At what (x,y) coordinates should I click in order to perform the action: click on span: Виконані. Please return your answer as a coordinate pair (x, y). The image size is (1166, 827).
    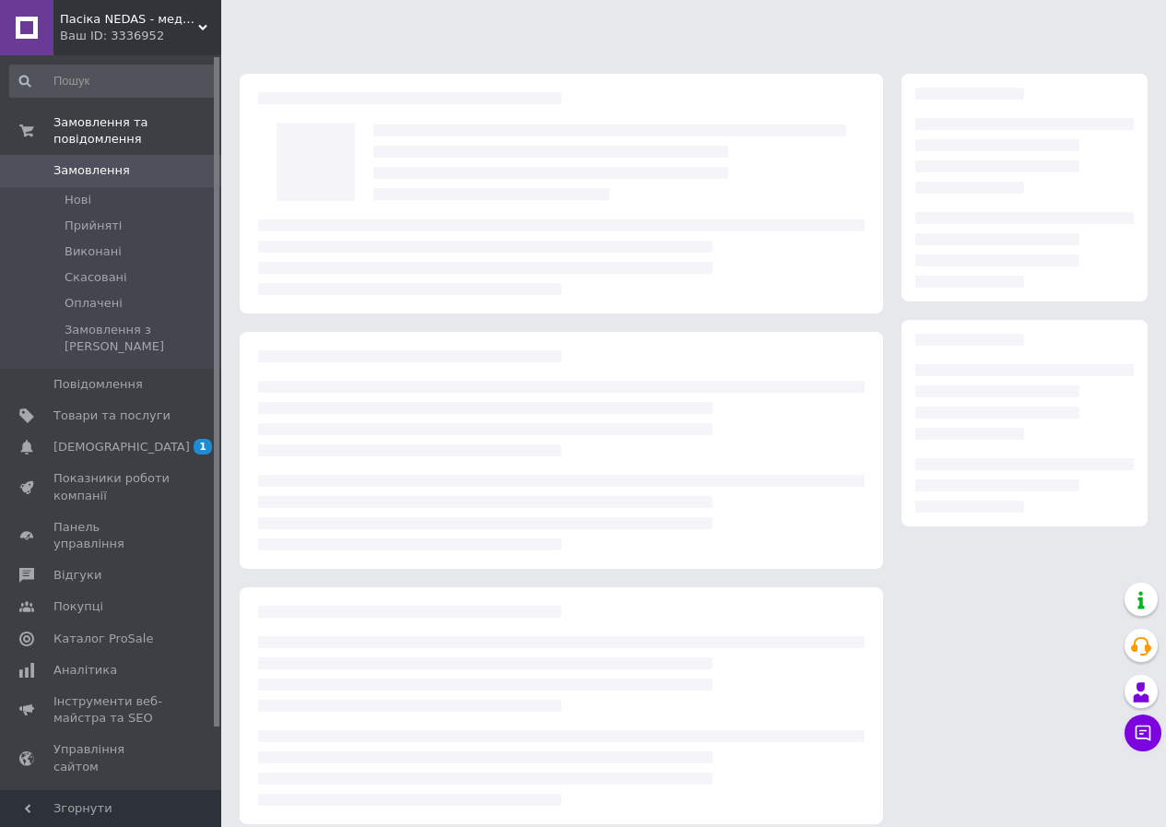
    Looking at the image, I should click on (93, 252).